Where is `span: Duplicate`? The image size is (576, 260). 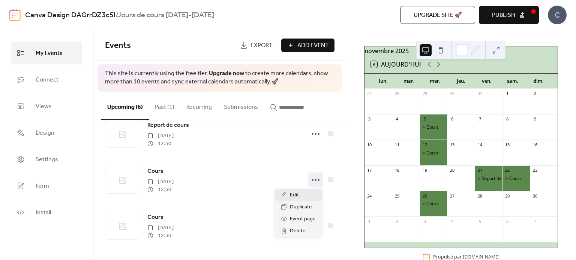 span: Duplicate is located at coordinates (301, 208).